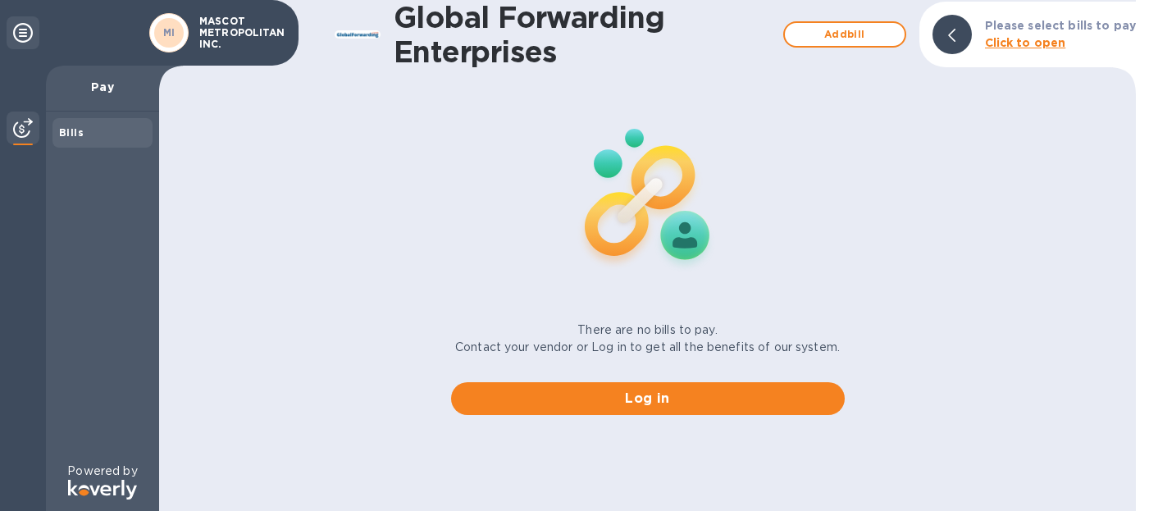  Describe the element at coordinates (102, 471) in the screenshot. I see `p: Powered by` at that location.